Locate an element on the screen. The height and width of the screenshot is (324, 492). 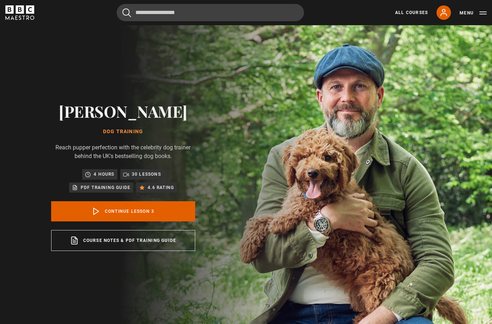
svg: BBC Maestro is located at coordinates (20, 13).